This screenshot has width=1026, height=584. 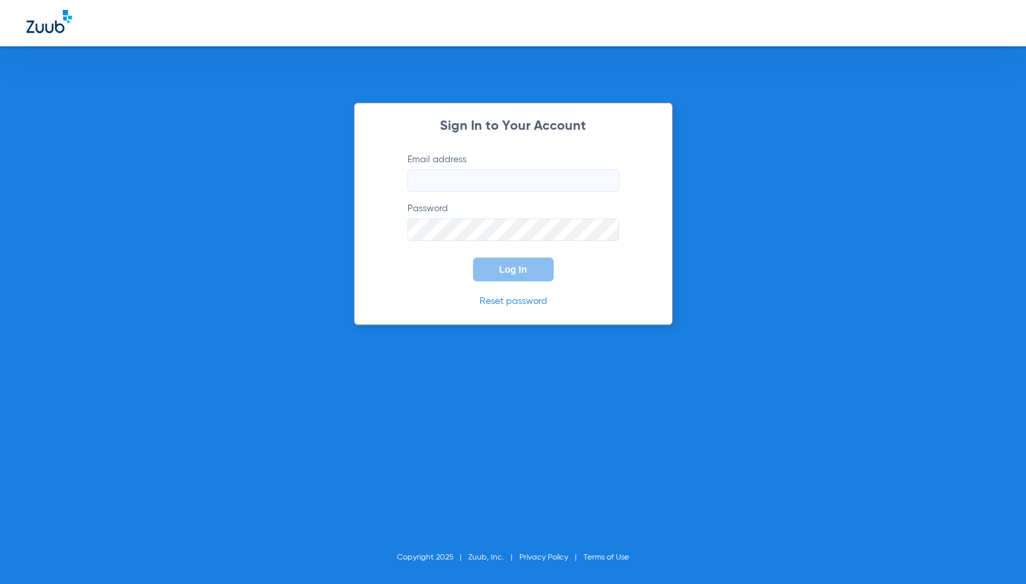 I want to click on a: Terms of Use, so click(x=606, y=557).